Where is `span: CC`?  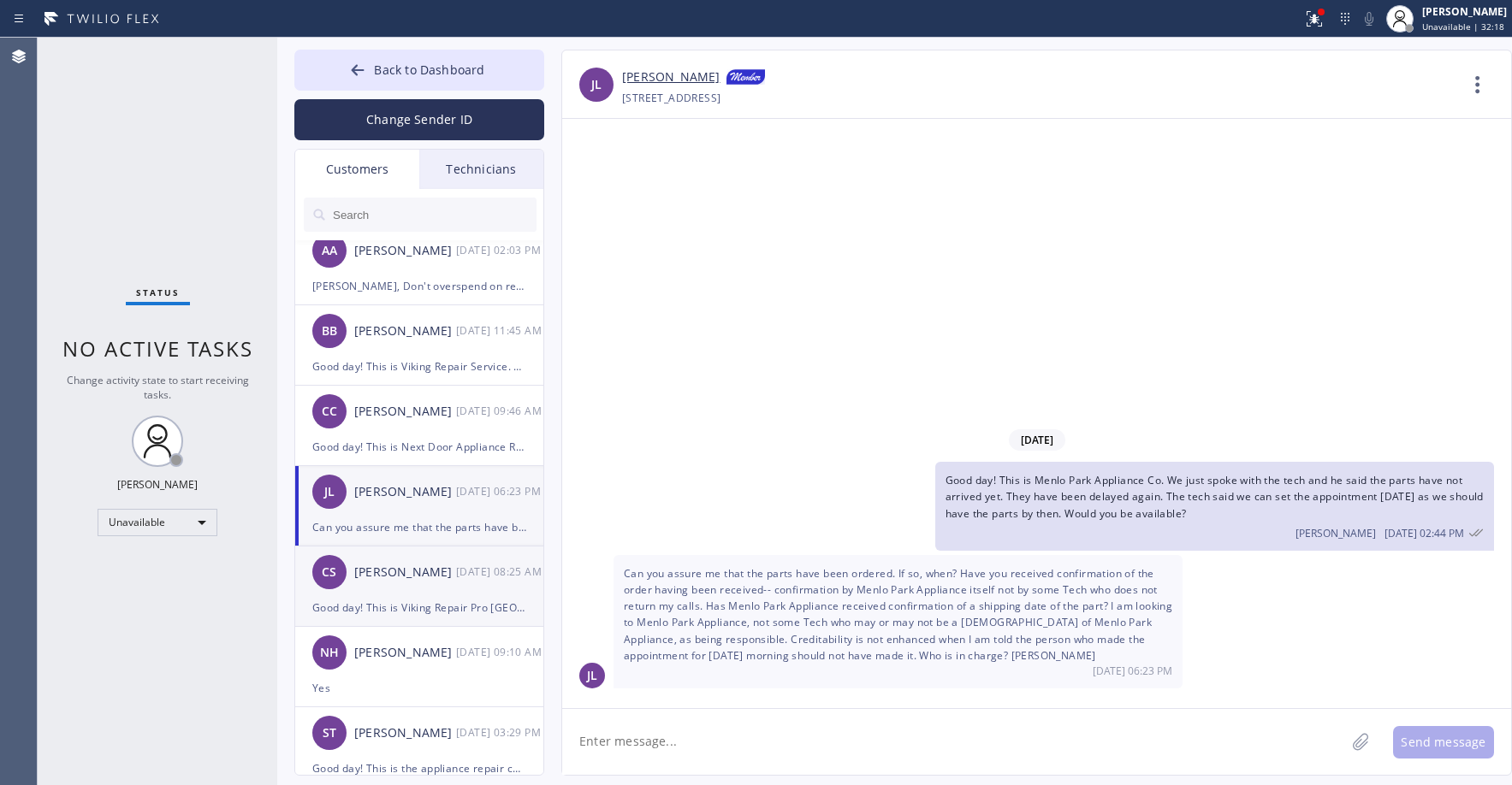 span: CC is located at coordinates (329, 412).